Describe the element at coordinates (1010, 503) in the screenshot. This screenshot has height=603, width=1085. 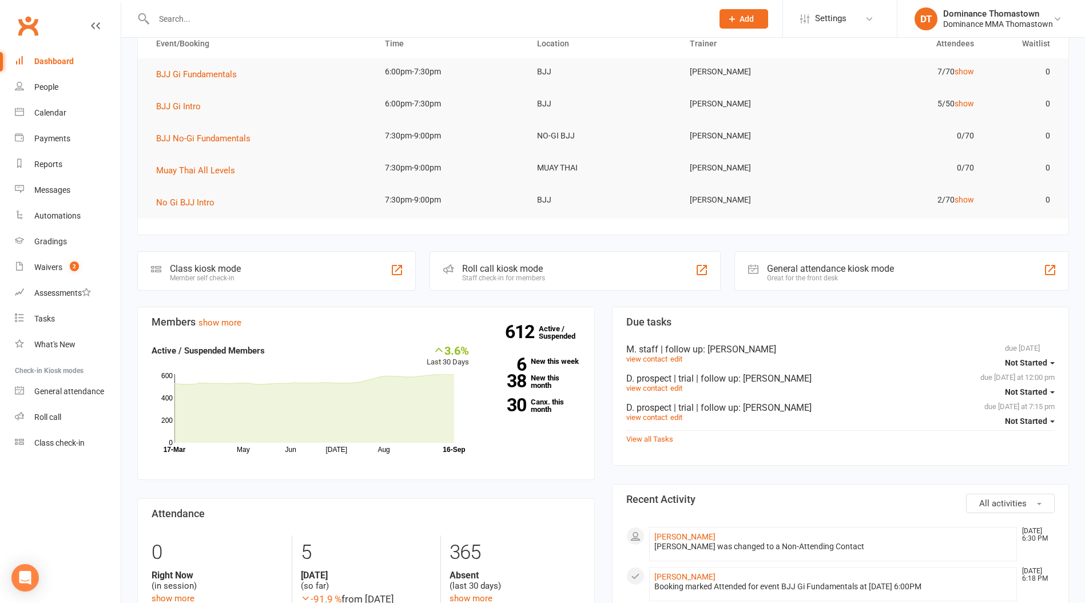
I see `button: All activities` at that location.